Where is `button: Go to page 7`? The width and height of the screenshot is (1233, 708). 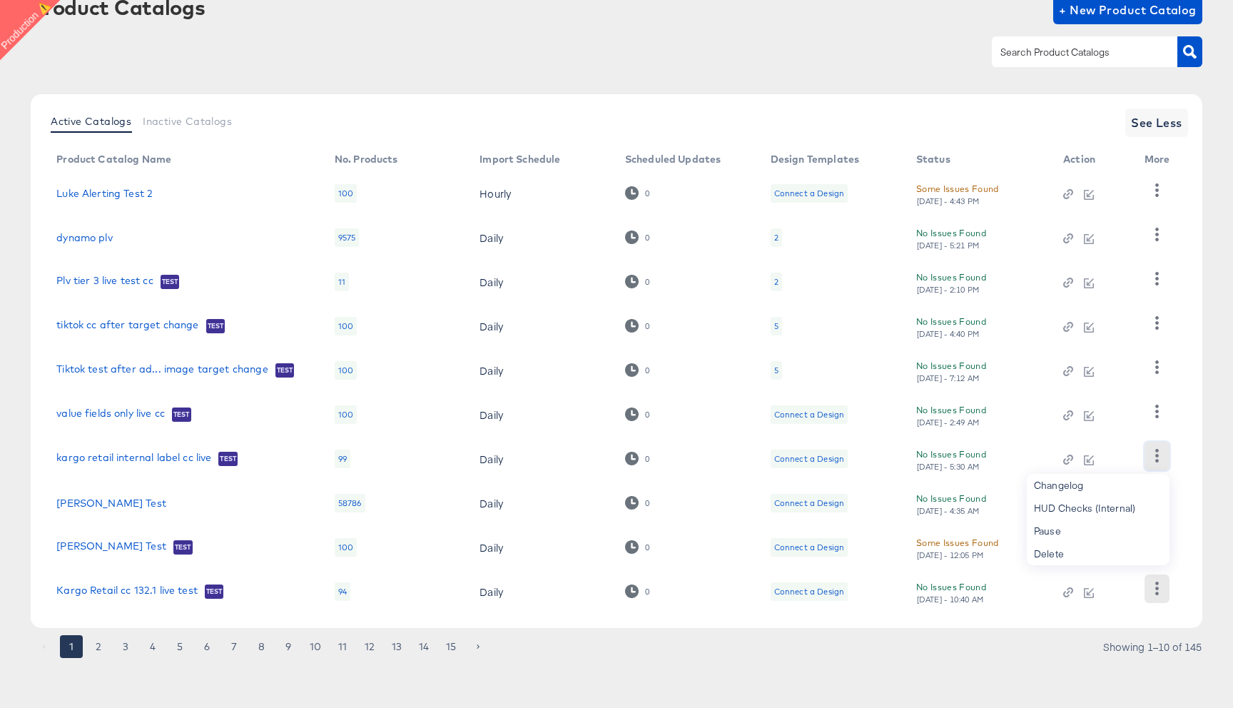
button: Go to page 7 is located at coordinates (234, 647).